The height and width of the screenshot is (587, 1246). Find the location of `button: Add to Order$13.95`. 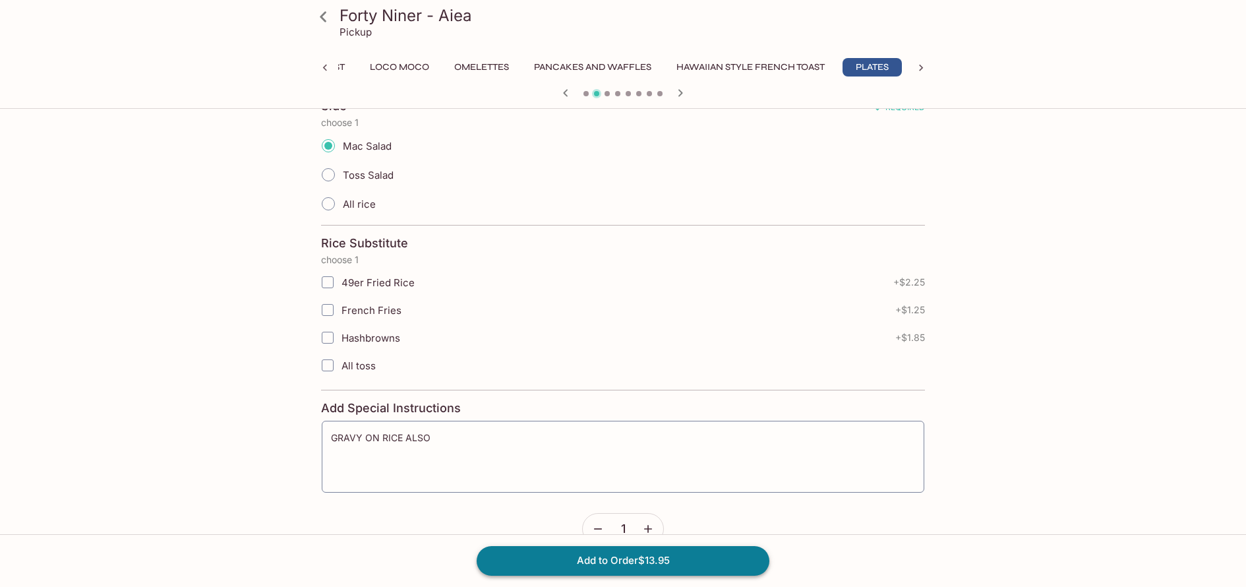

button: Add to Order$13.95 is located at coordinates (623, 560).